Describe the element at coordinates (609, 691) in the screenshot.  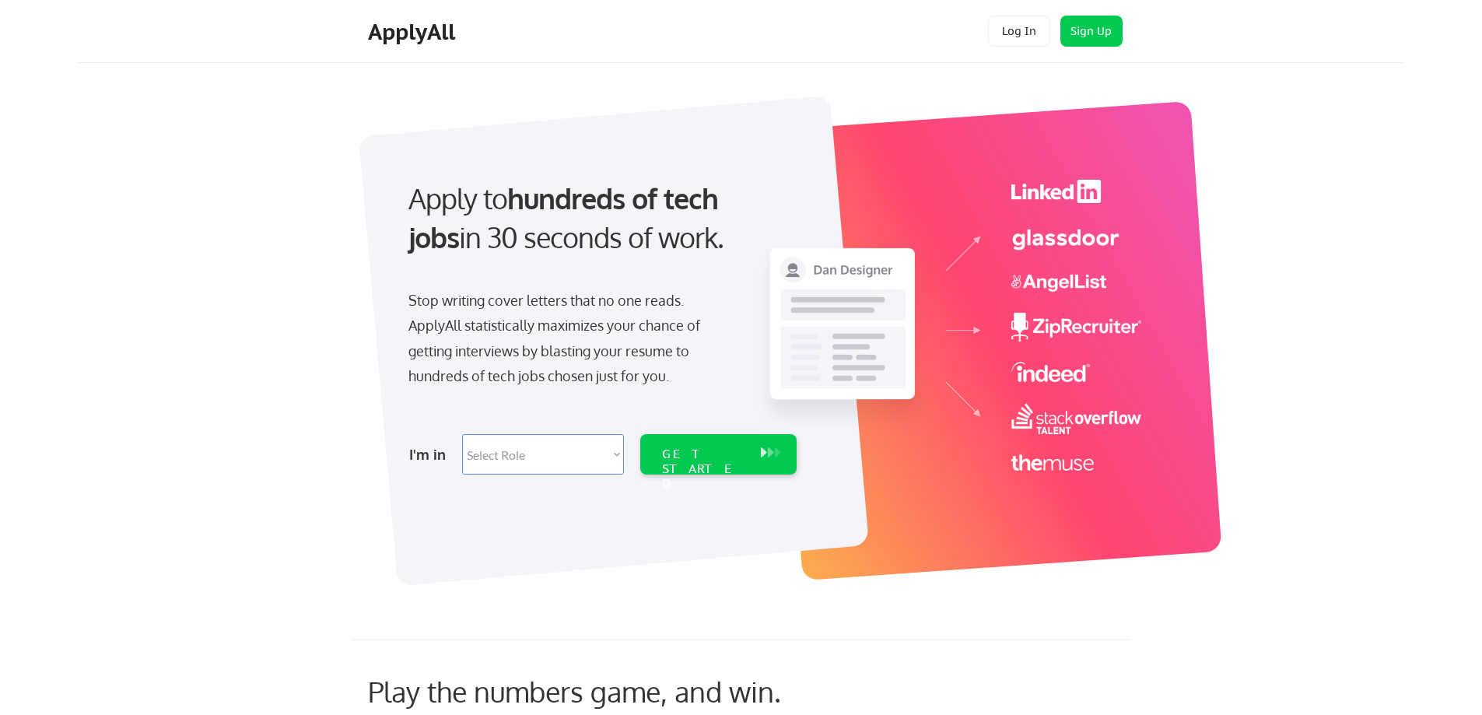
I see `div: Play the numbers game, and win.` at that location.